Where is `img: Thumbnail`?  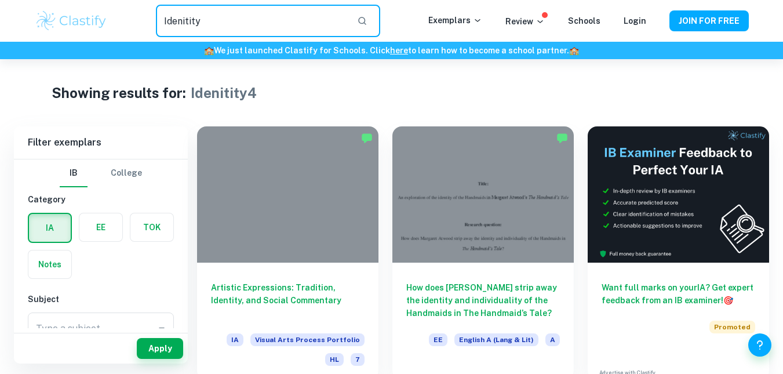 img: Thumbnail is located at coordinates (678, 194).